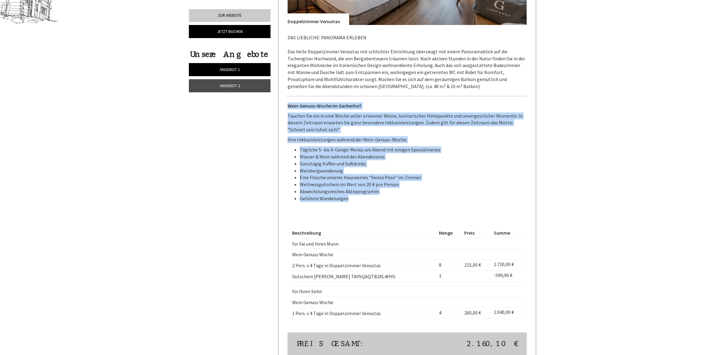 Image resolution: width=725 pixels, height=355 pixels. I want to click on td: für Sie und Ihren Mann, so click(365, 243).